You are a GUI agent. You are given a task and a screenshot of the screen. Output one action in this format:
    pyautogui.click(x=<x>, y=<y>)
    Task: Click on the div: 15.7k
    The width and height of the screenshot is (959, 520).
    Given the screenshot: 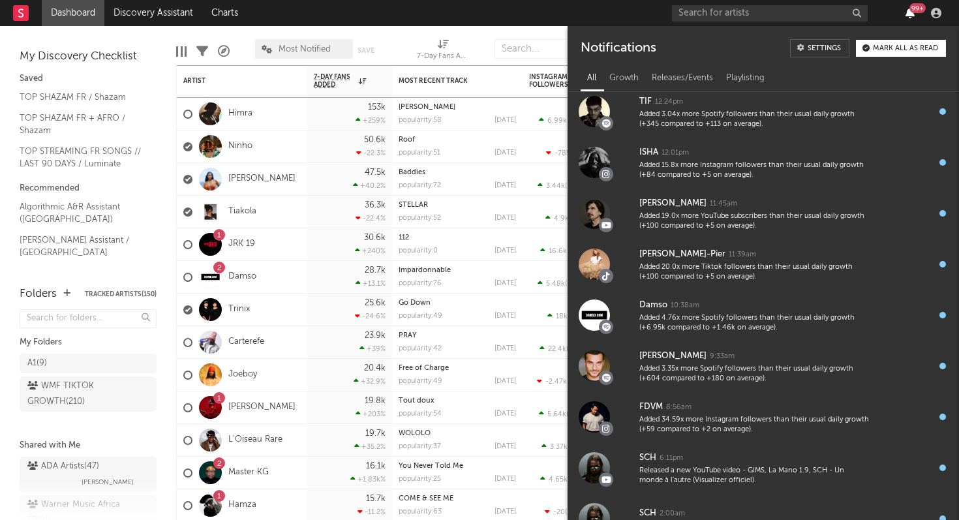 What is the action you would take?
    pyautogui.click(x=376, y=499)
    